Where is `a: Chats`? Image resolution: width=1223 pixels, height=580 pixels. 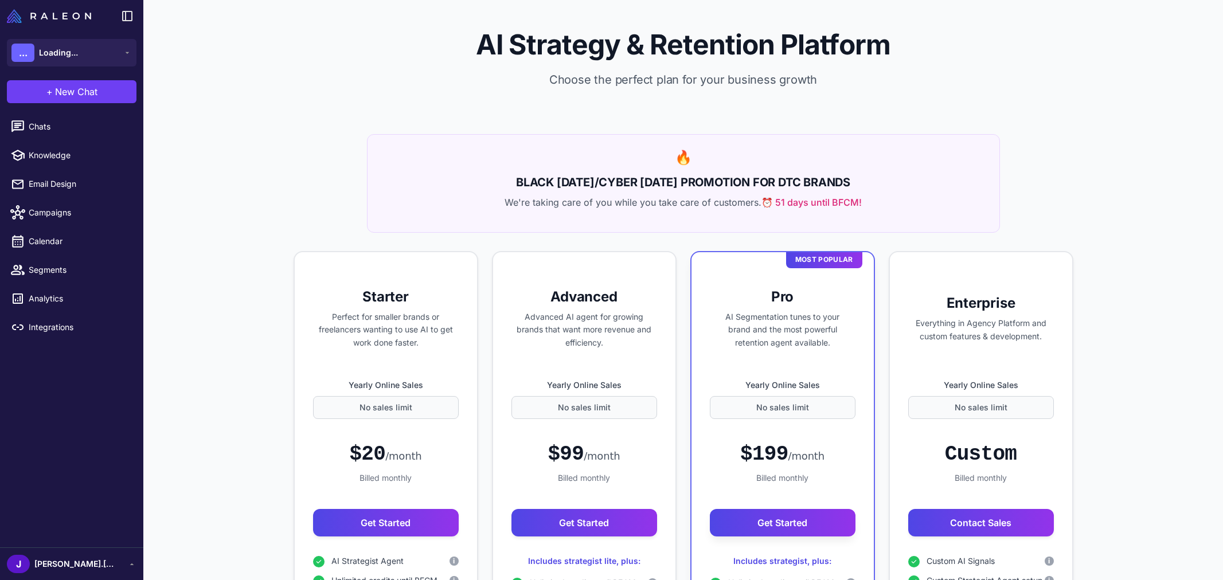
a: Chats is located at coordinates (72, 127).